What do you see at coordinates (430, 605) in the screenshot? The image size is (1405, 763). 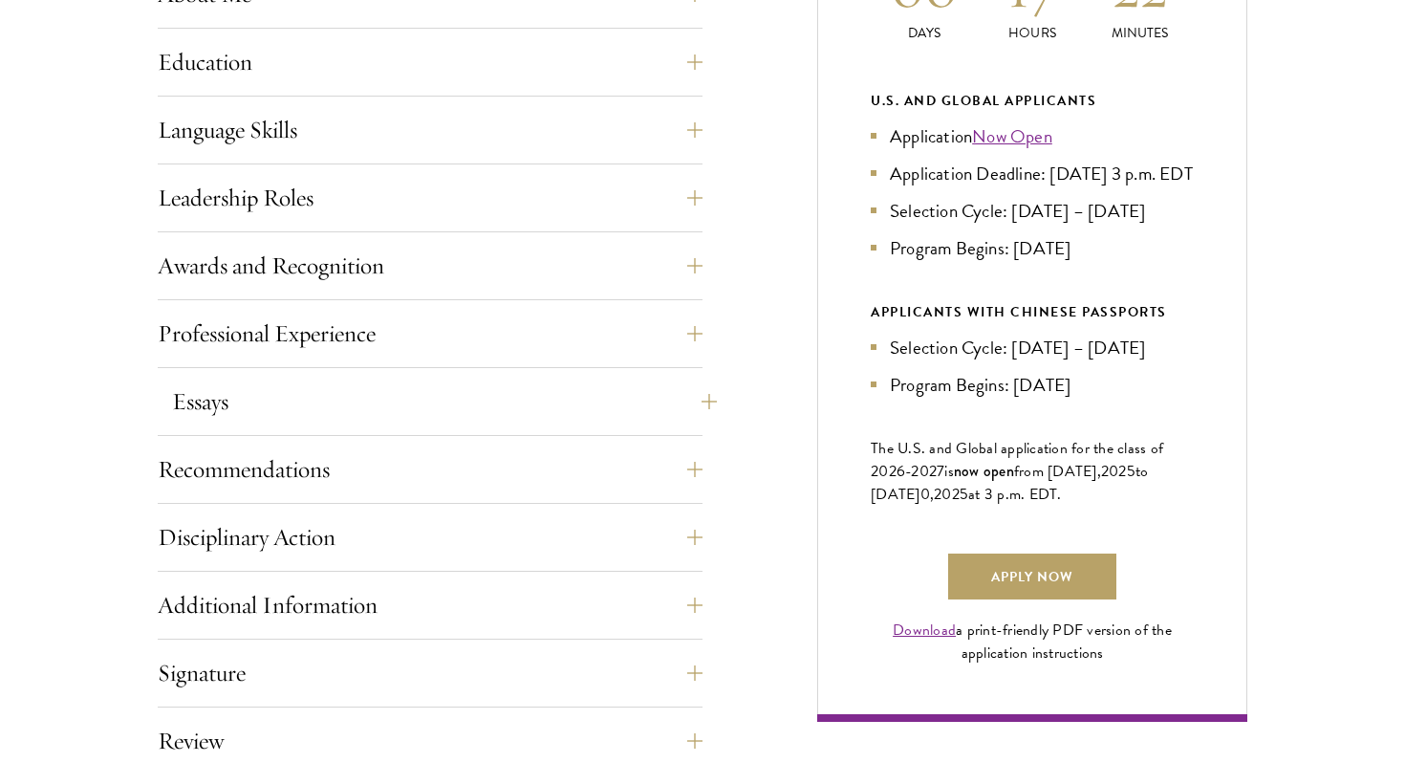 I see `button: Additional Information` at bounding box center [430, 605].